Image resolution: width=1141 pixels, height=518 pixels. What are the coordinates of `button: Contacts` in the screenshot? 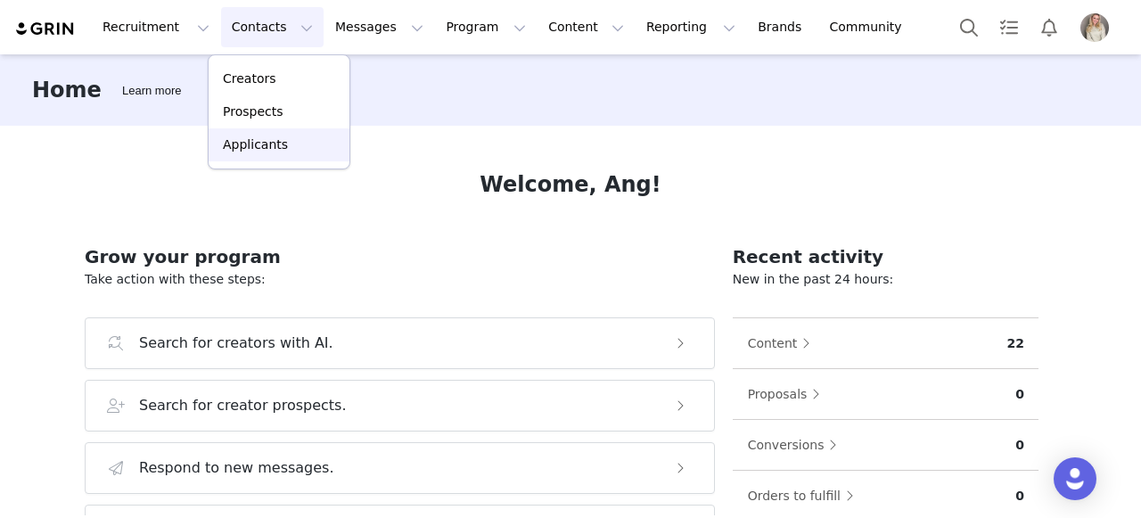 It's located at (272, 27).